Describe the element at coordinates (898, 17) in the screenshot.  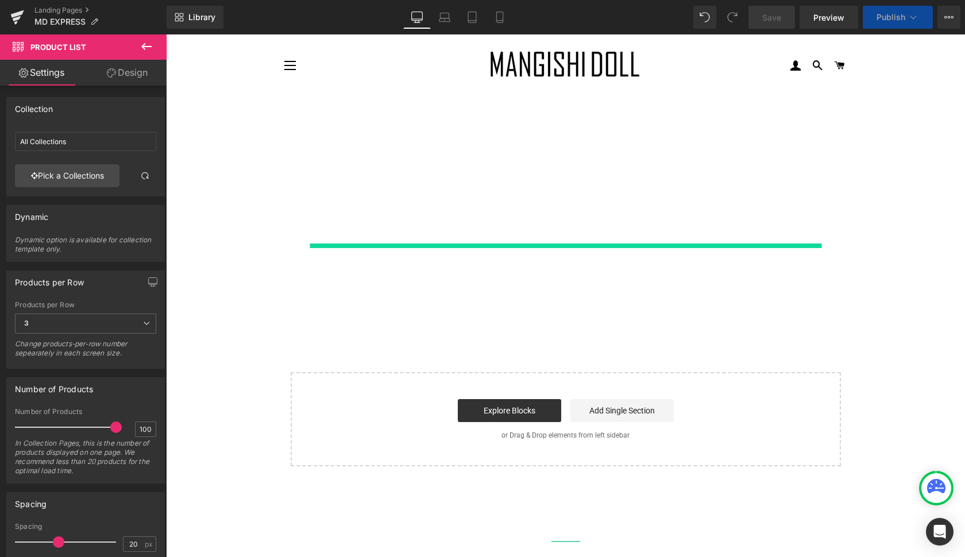
I see `button: Publish` at that location.